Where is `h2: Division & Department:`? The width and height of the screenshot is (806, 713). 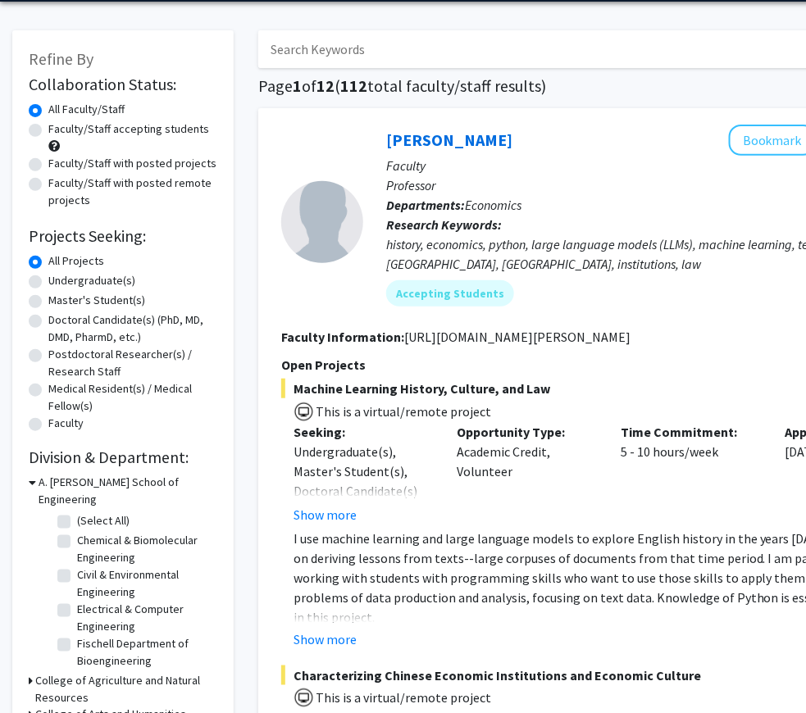
h2: Division & Department: is located at coordinates (123, 458).